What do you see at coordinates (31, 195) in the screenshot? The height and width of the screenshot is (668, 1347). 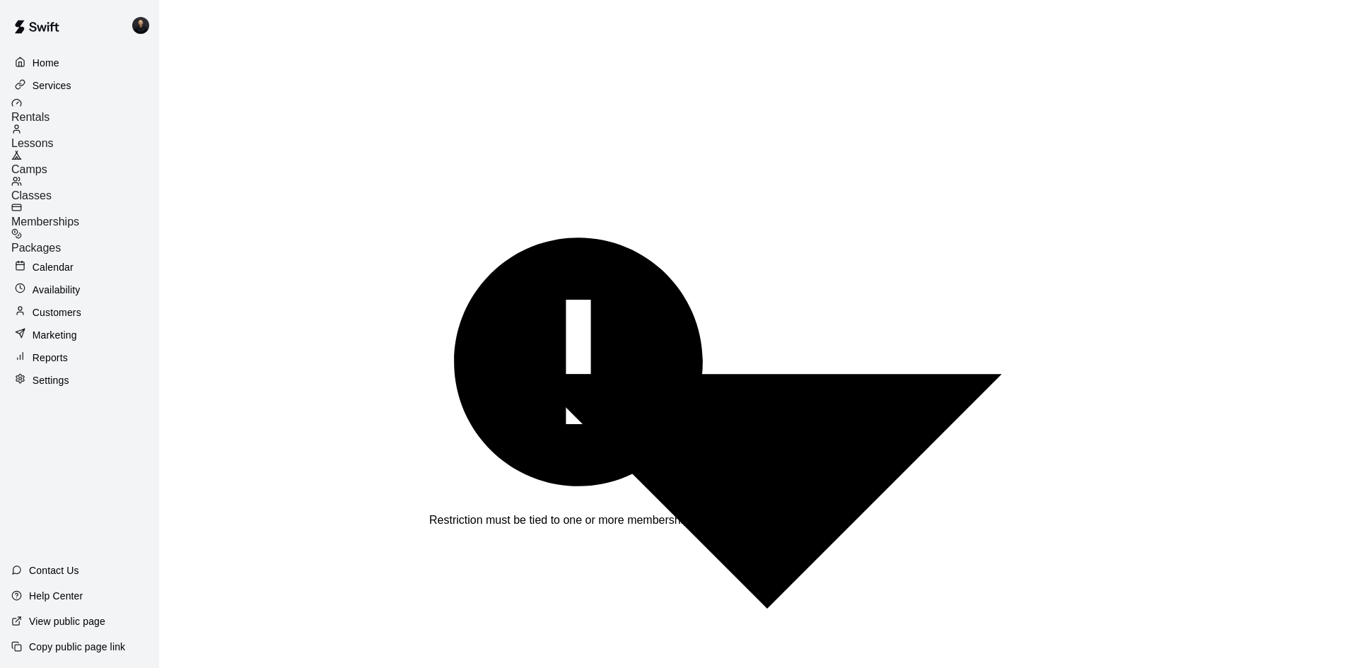 I see `span: Classes` at bounding box center [31, 195].